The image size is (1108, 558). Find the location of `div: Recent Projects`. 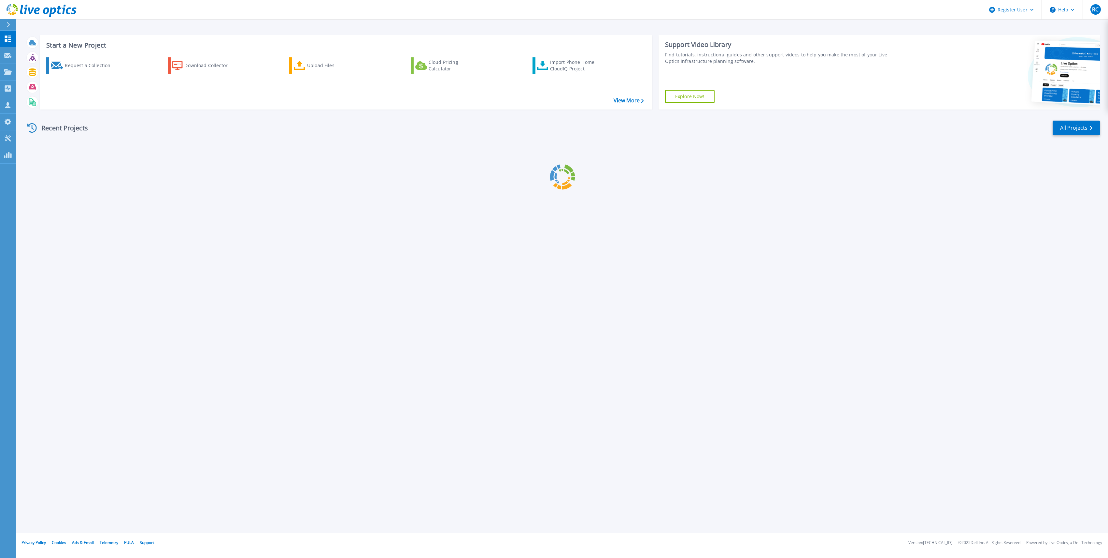

div: Recent Projects is located at coordinates (61, 128).